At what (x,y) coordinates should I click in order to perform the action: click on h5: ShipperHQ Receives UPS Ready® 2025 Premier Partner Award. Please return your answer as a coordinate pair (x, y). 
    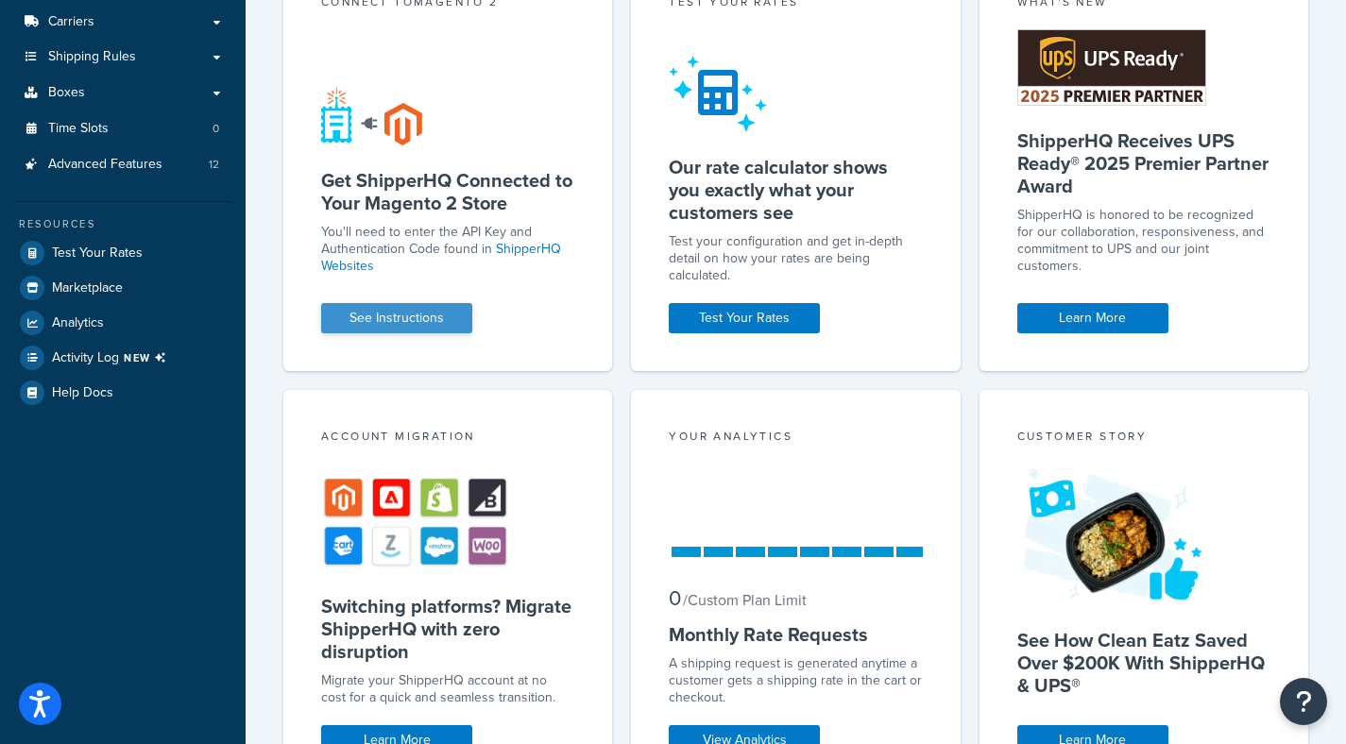
    Looking at the image, I should click on (1144, 163).